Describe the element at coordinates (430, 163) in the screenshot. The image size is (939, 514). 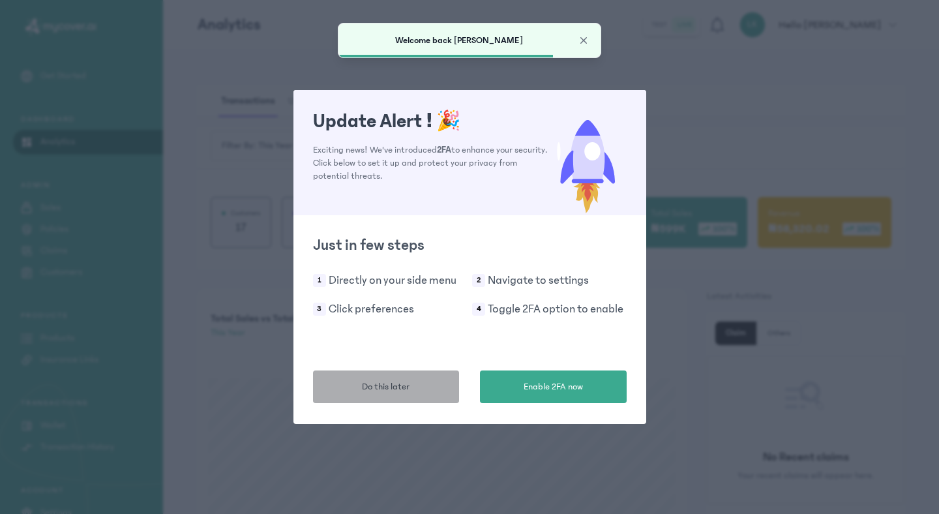
I see `p: Exciting news! We've introduced to enhance your security. Click below to set it up and protect yo...` at that location.